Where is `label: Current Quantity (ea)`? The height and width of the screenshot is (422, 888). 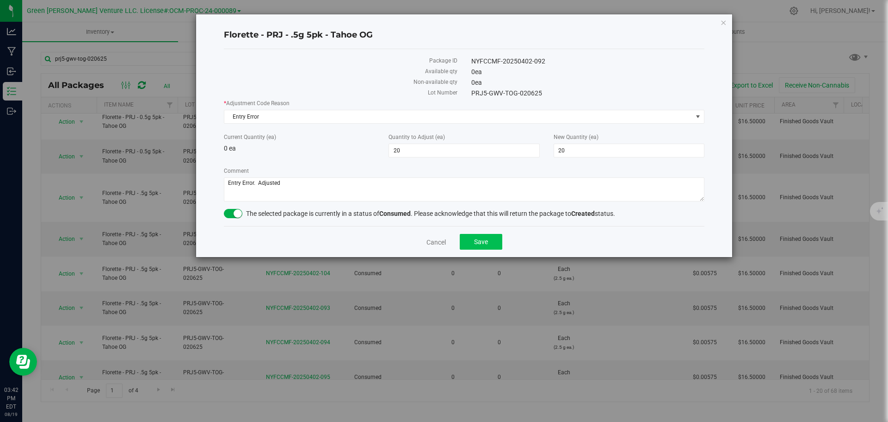 label: Current Quantity (ea) is located at coordinates (299, 137).